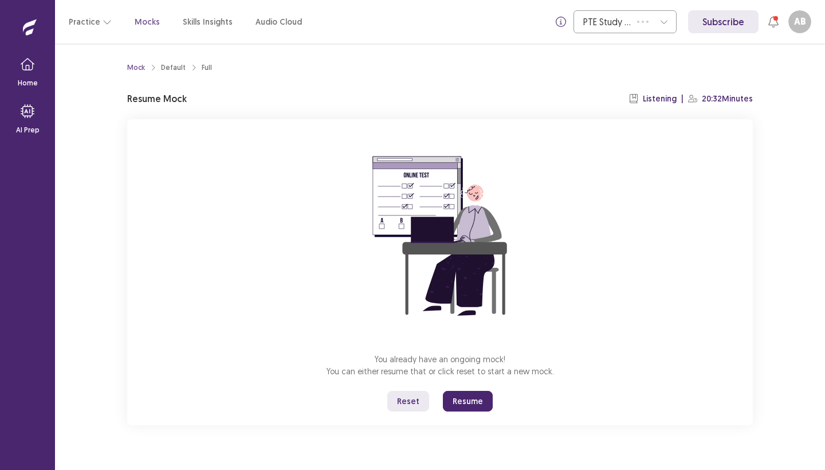 The image size is (825, 470). I want to click on nav: breadcrumb, so click(170, 68).